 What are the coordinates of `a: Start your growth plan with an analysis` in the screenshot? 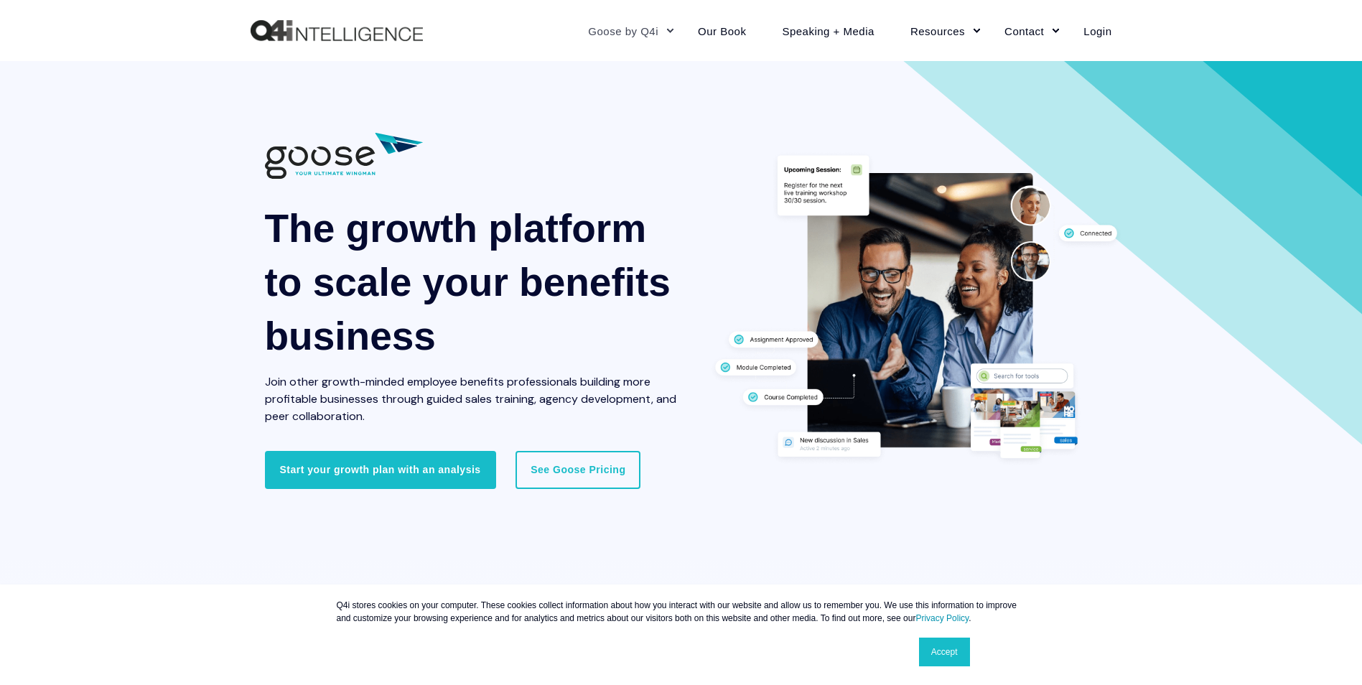 It's located at (381, 470).